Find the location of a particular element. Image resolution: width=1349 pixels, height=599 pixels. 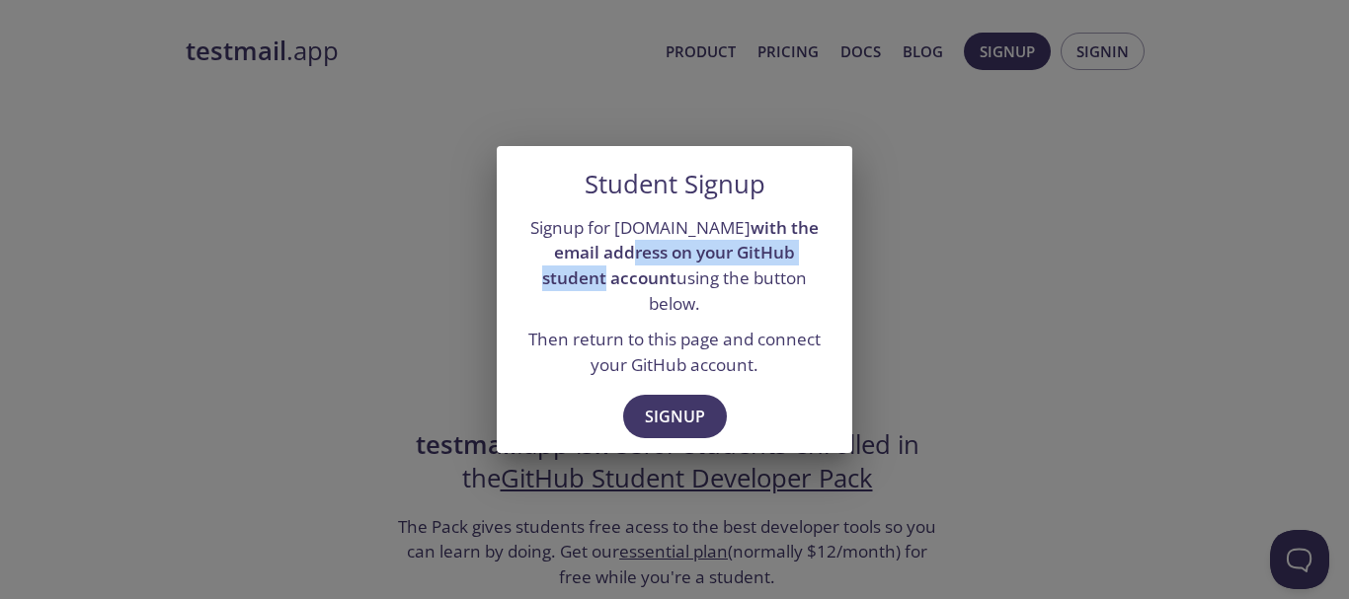

button: Signup is located at coordinates (674, 417).